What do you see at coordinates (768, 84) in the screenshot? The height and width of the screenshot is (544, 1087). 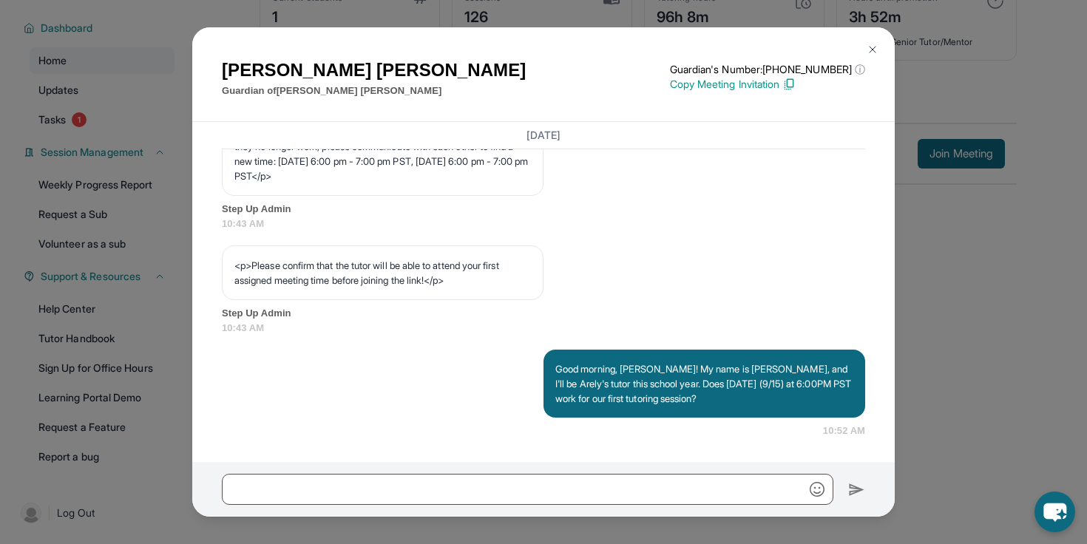 I see `p: Copy Meeting Invitation` at bounding box center [768, 84].